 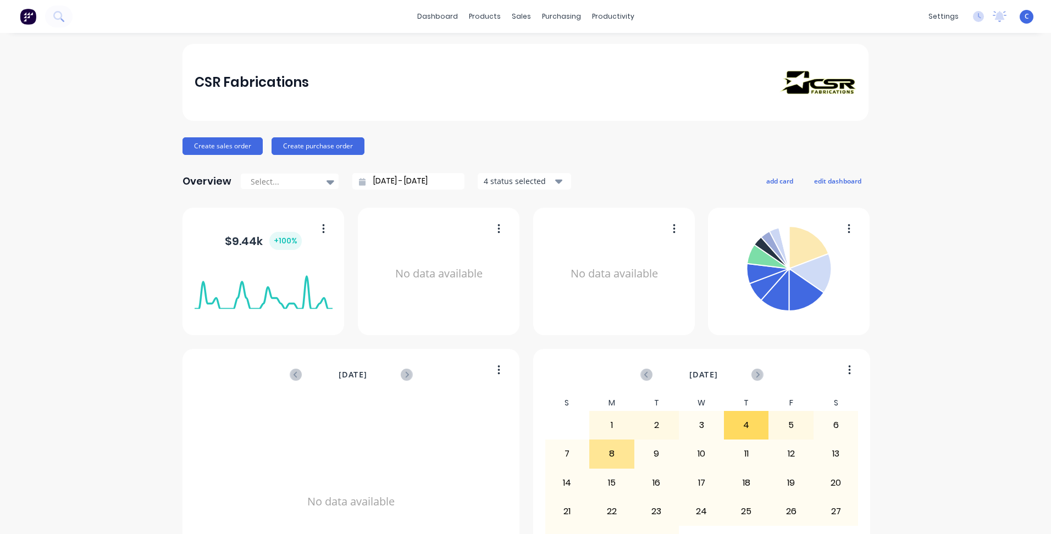 What do you see at coordinates (561, 16) in the screenshot?
I see `div: purchasing` at bounding box center [561, 16].